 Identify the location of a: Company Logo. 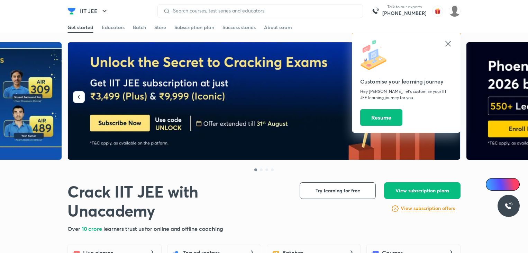
(72, 11).